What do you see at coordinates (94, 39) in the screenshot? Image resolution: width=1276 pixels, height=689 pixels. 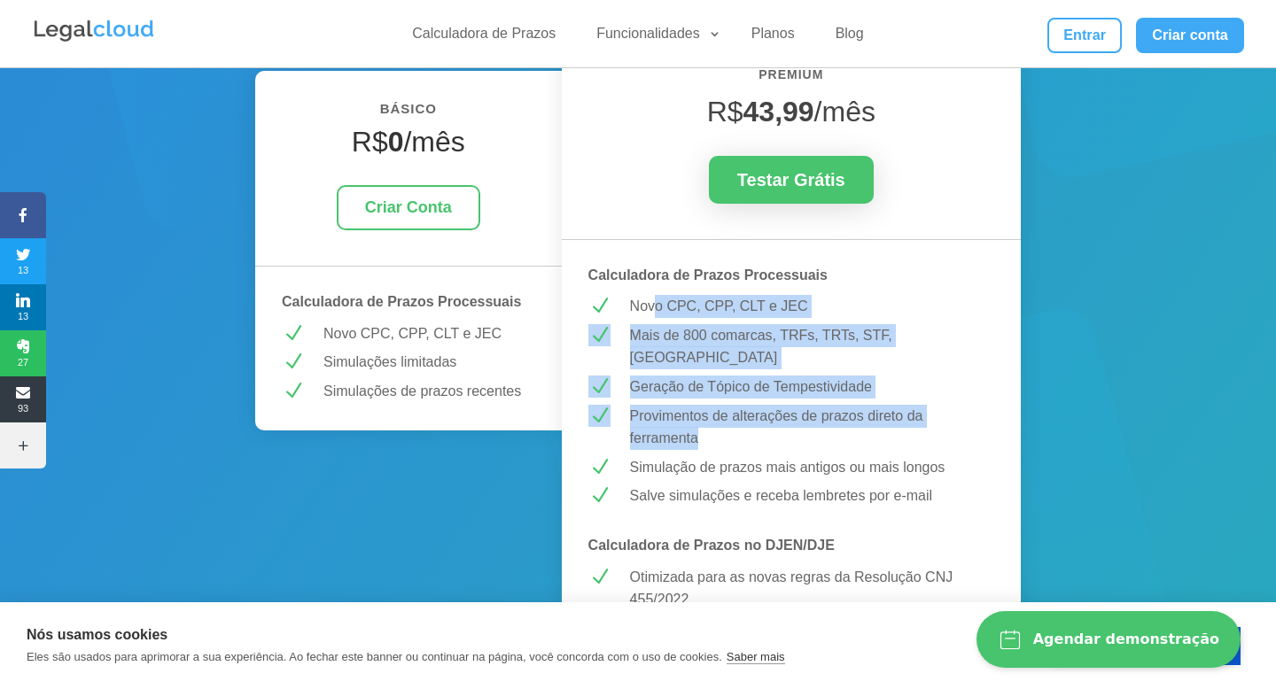 I see `a: Logo da Legalcloud` at bounding box center [94, 39].